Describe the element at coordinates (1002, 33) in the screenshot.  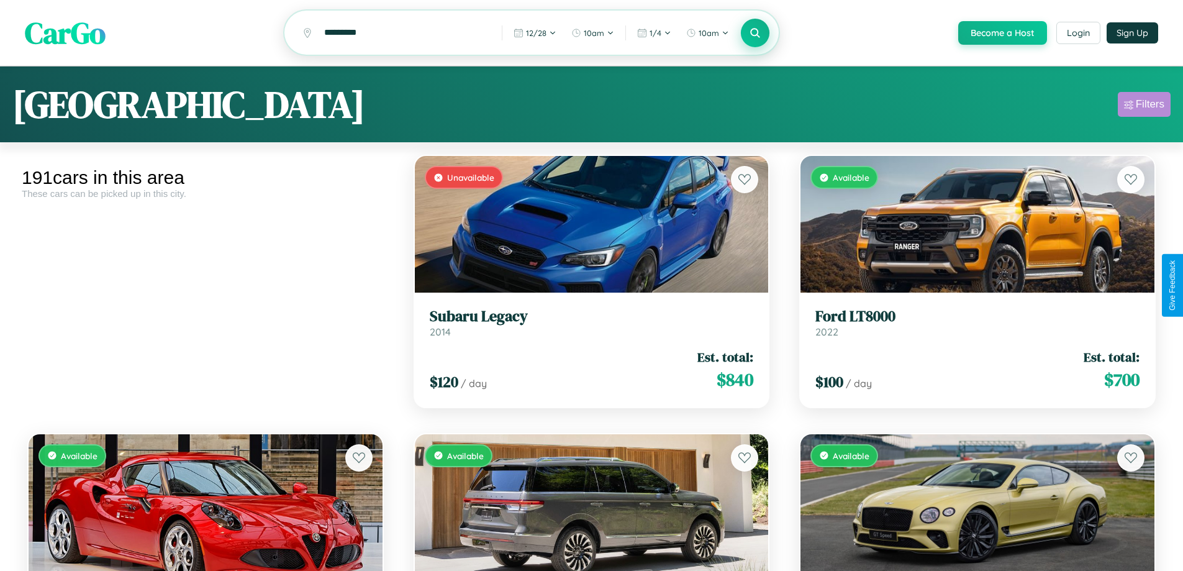
I see `button: Become a Host` at that location.